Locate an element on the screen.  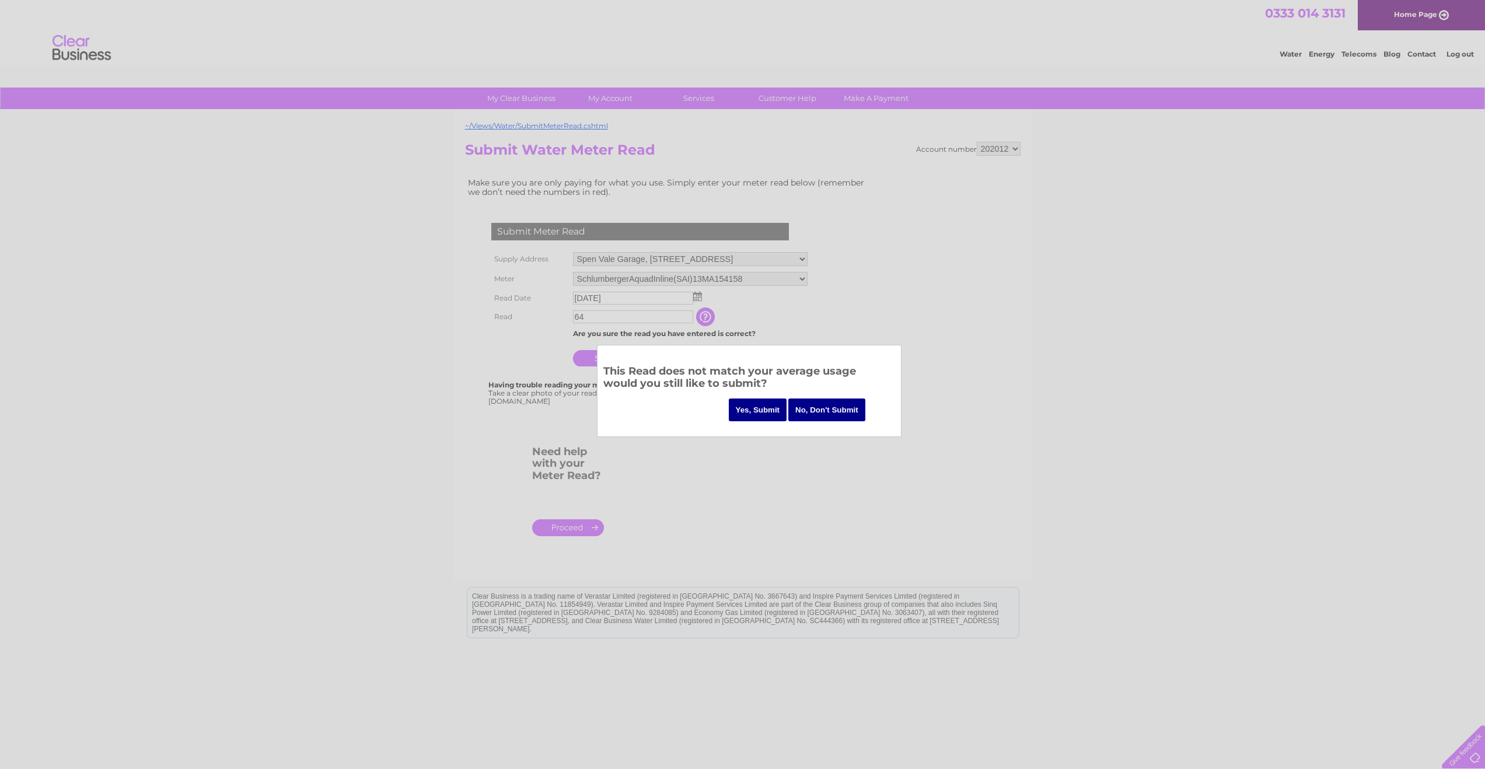
span: 0333 014 3131 is located at coordinates (1306, 13).